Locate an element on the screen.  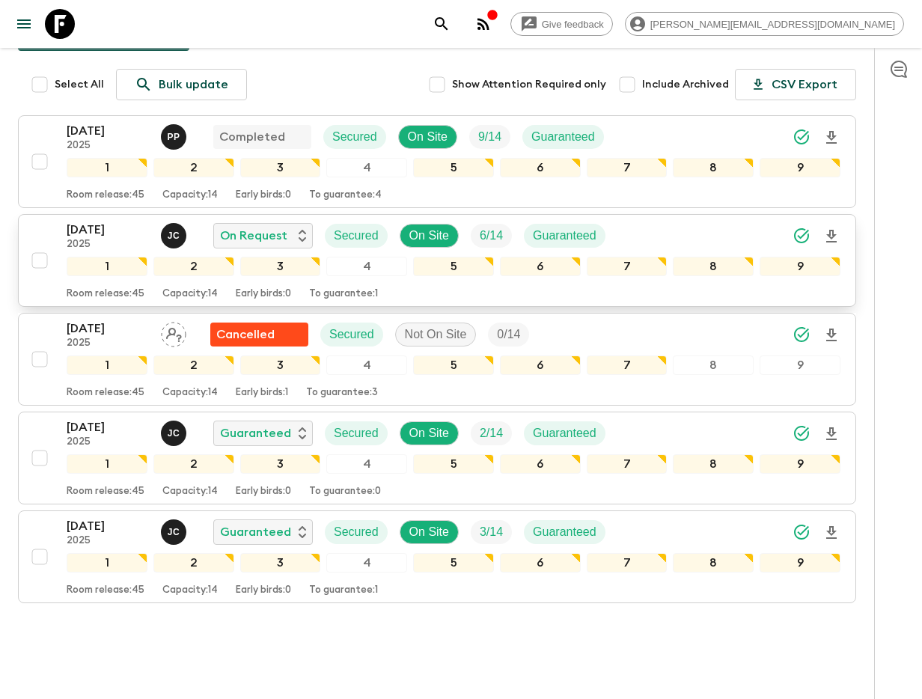
p: 9 / 14 is located at coordinates (489, 137).